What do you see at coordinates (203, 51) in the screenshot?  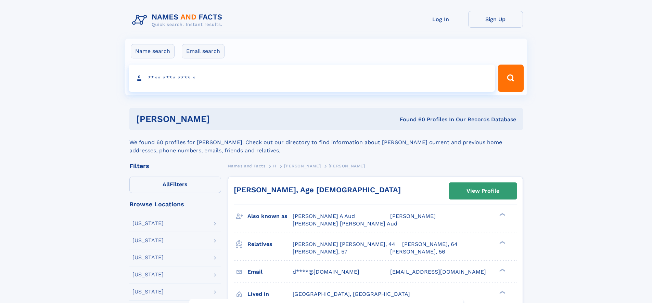 I see `label: Email search` at bounding box center [203, 51].